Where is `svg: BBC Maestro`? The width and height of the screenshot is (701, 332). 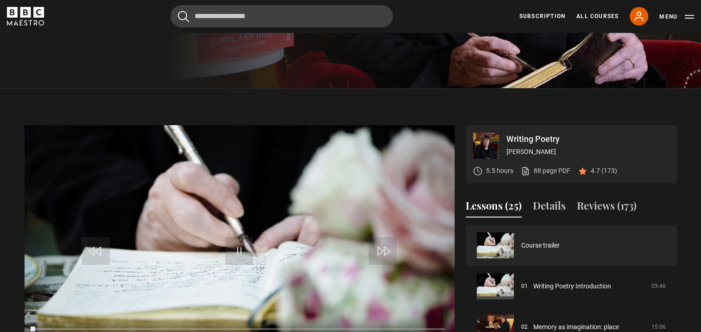
svg: BBC Maestro is located at coordinates (25, 16).